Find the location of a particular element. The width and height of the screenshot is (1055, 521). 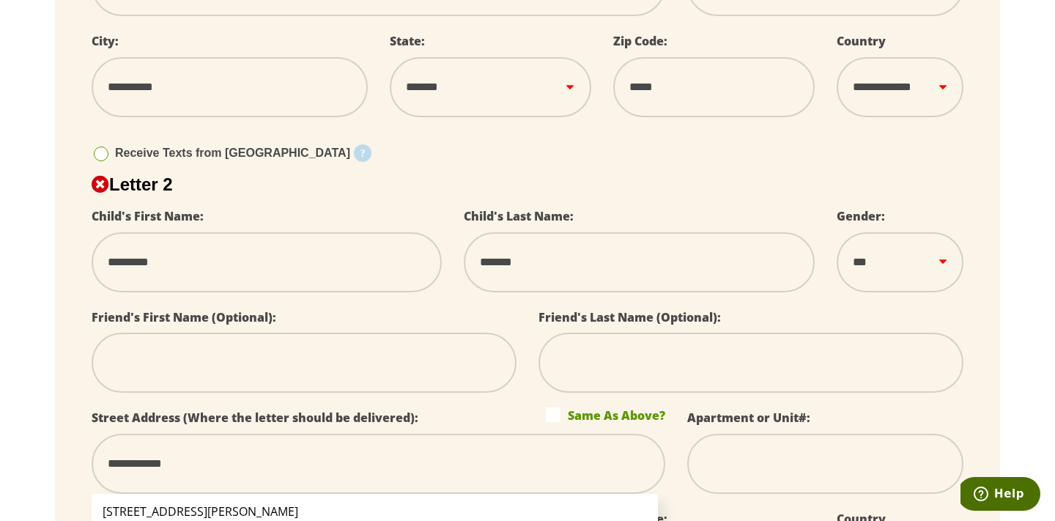

span: Help is located at coordinates (48, 17).